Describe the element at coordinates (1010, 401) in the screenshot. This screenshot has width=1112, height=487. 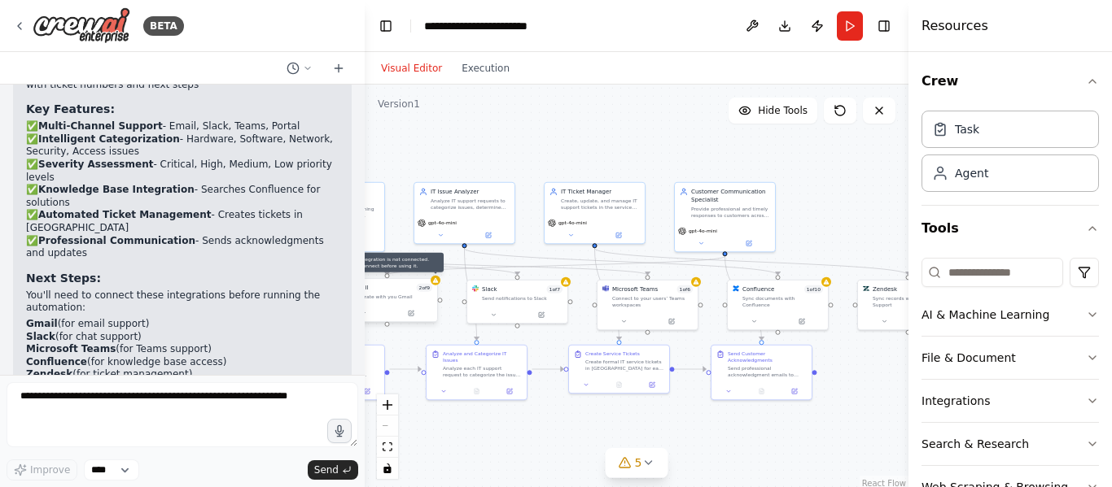
I see `button: Integrations` at that location.